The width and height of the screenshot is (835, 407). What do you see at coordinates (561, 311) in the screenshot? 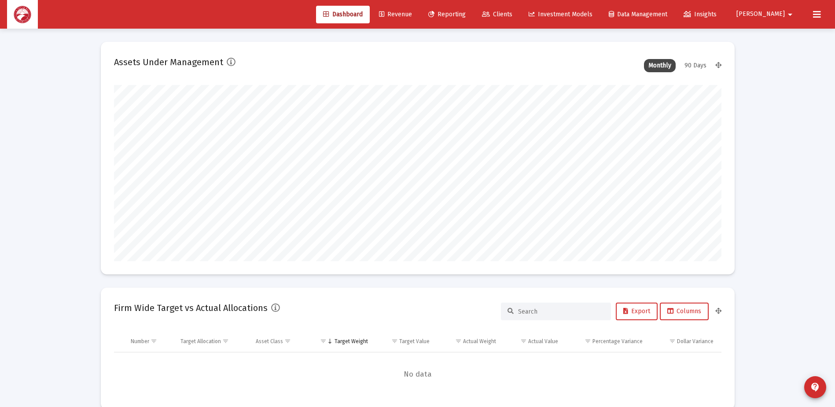
I see `input: Search` at bounding box center [561, 311].